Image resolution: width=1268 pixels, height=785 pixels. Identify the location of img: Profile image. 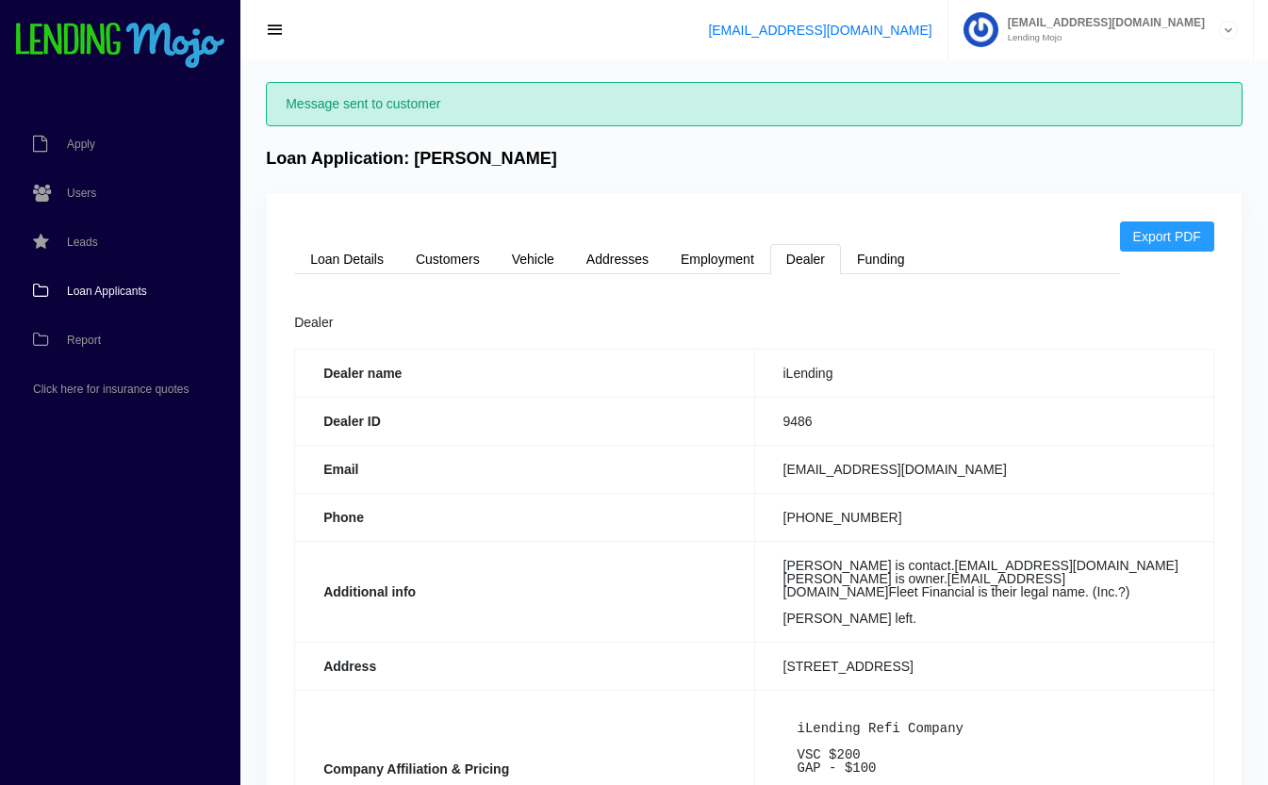
(980, 29).